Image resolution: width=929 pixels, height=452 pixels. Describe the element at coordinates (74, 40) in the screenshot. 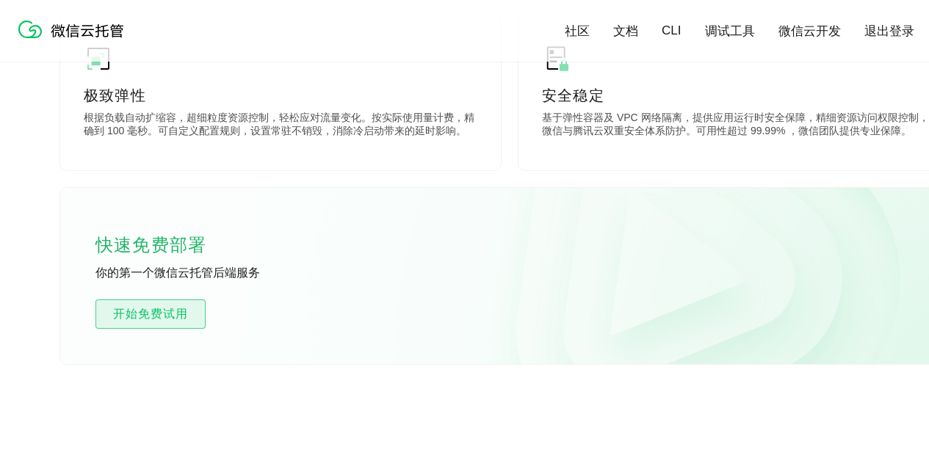

I see `a: 微信云托管` at that location.